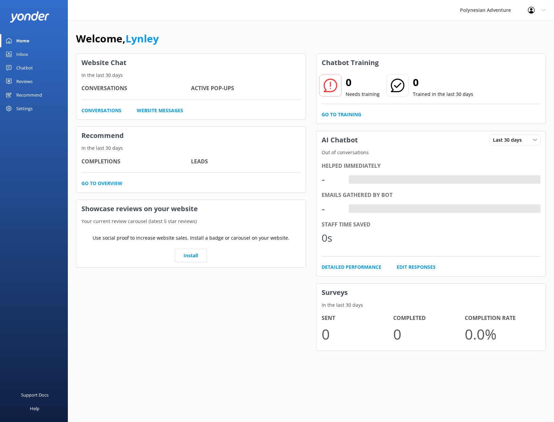  What do you see at coordinates (35, 395) in the screenshot?
I see `div: Support Docs` at bounding box center [35, 395].